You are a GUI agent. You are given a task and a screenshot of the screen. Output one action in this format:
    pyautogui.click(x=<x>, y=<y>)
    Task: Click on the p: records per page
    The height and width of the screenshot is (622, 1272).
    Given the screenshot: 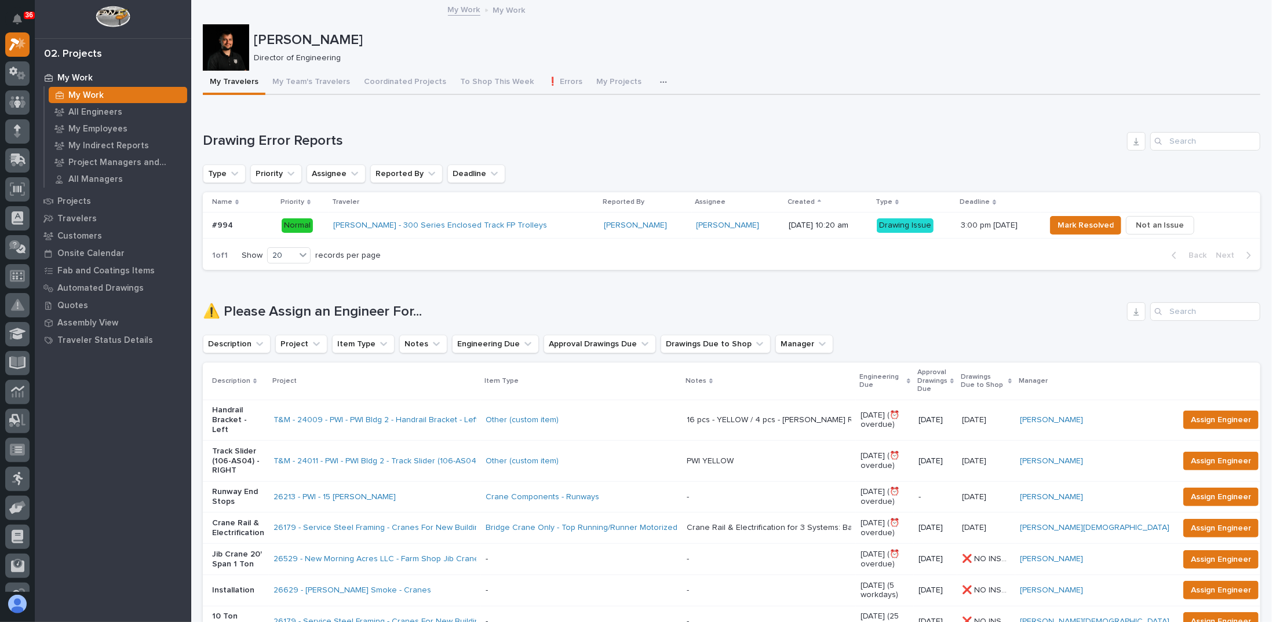 What is the action you would take?
    pyautogui.click(x=348, y=255)
    